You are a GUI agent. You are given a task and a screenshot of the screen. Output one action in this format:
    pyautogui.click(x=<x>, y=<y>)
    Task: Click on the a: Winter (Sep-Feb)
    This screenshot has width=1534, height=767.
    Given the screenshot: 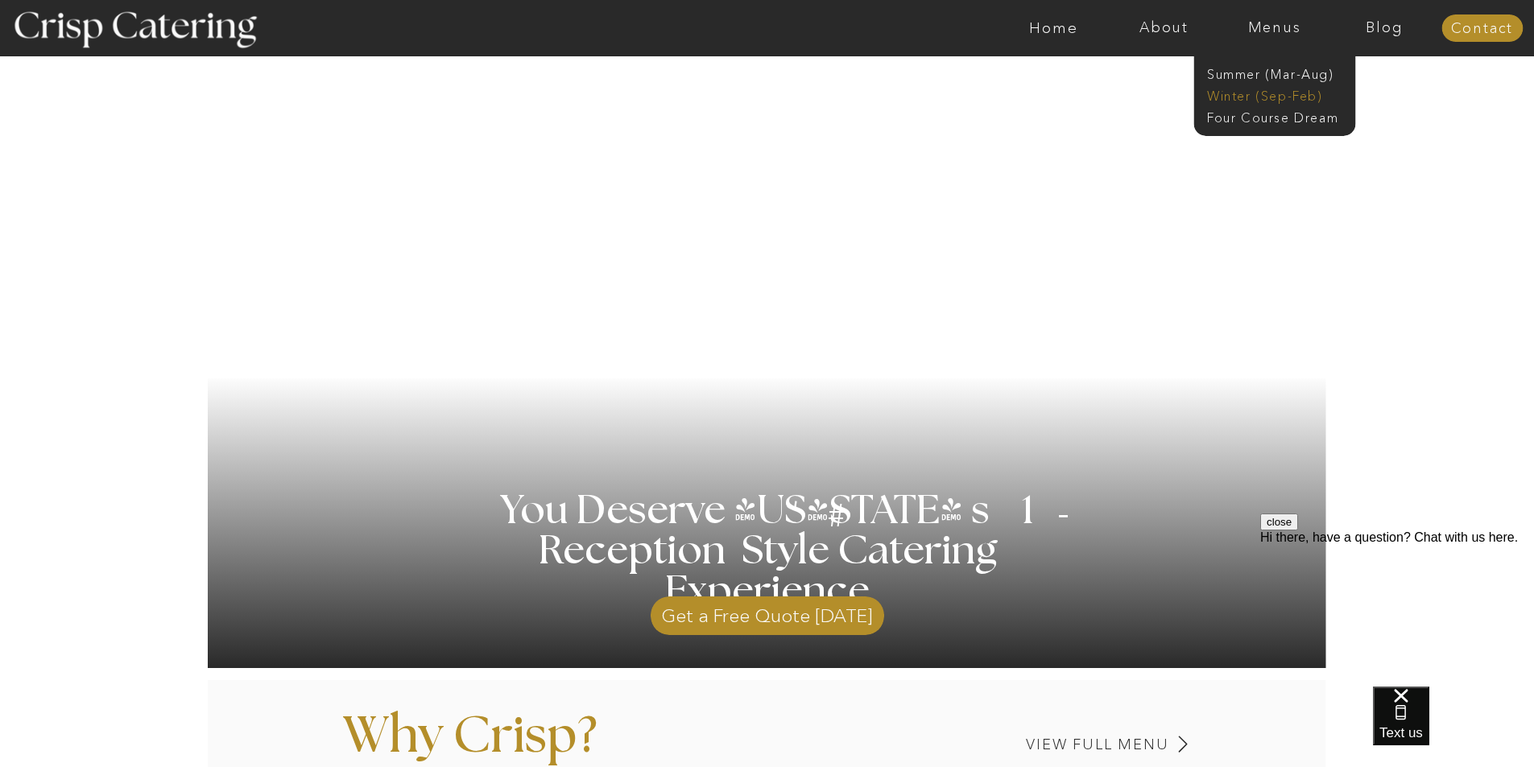 What is the action you would take?
    pyautogui.click(x=1273, y=94)
    